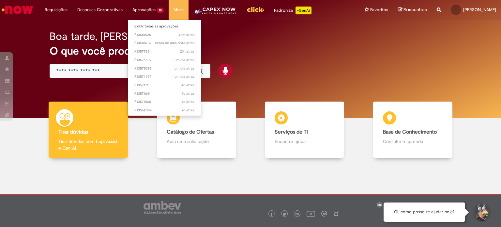  Describe the element at coordinates (186, 35) in the screenshot. I see `span: 42m atrás` at that location.